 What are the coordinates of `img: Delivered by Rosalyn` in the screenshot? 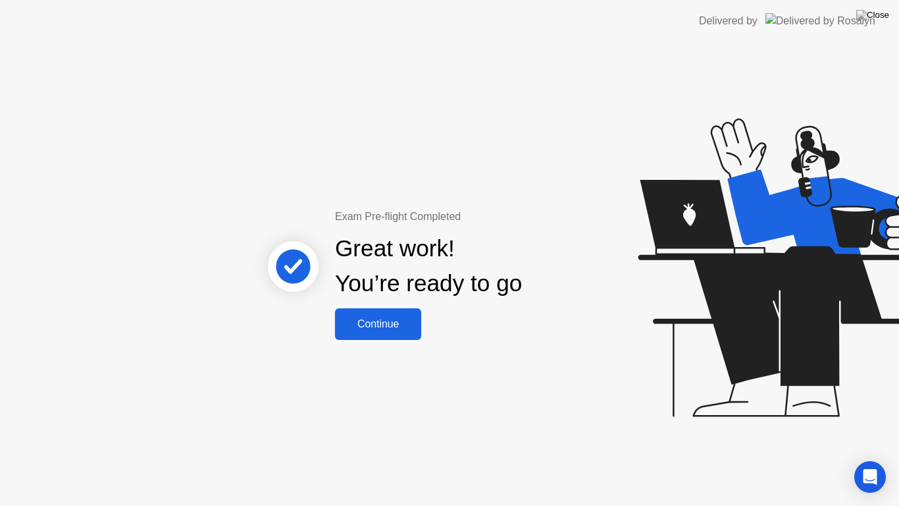 It's located at (820, 20).